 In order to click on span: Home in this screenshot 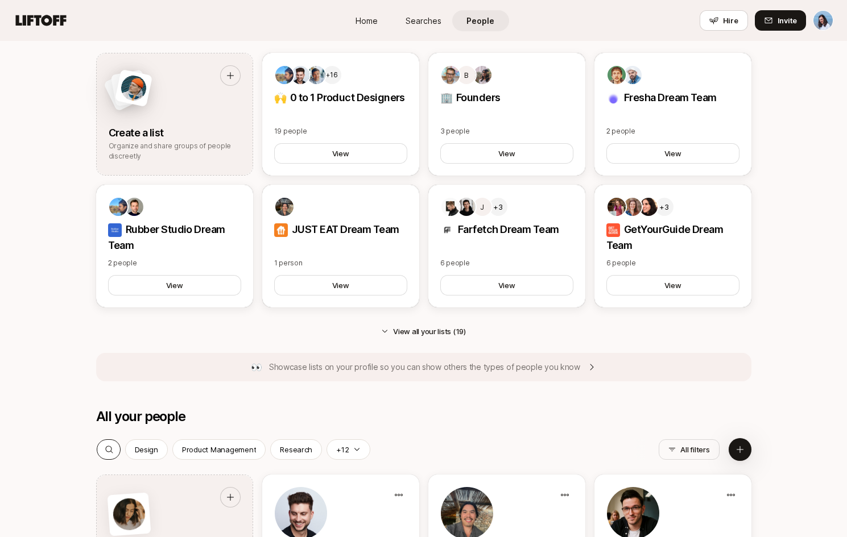, I will do `click(366, 20)`.